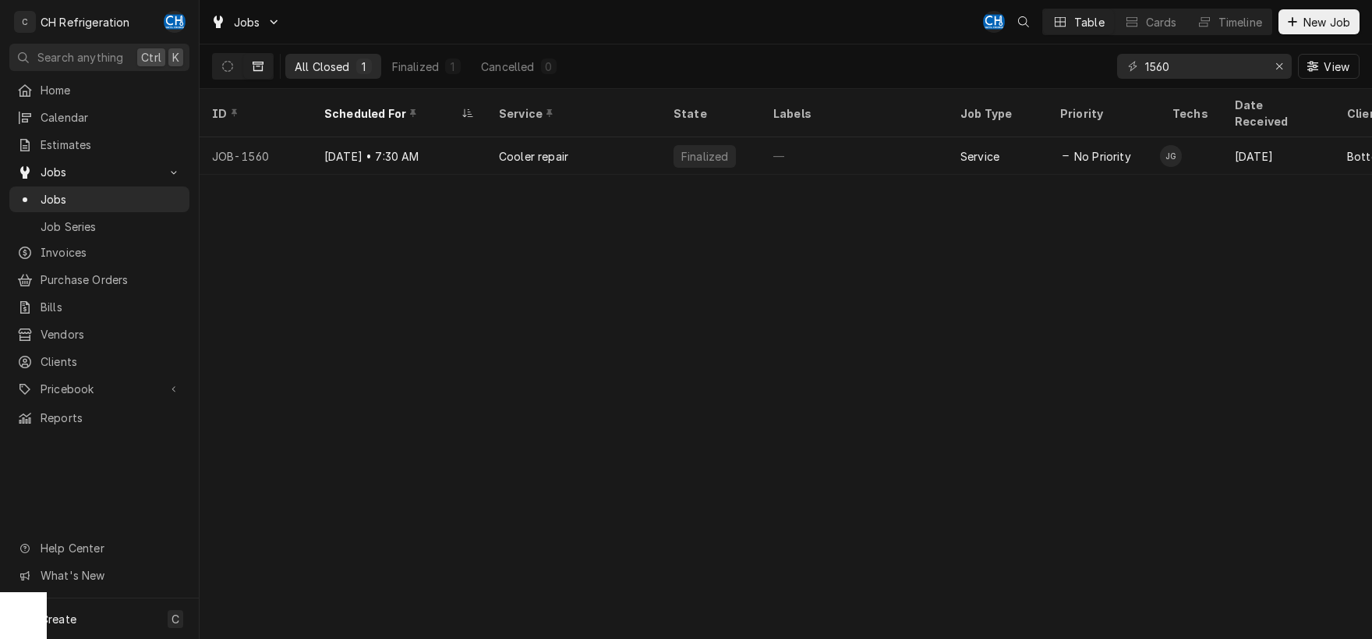 This screenshot has height=639, width=1372. I want to click on div: JG, so click(1171, 156).